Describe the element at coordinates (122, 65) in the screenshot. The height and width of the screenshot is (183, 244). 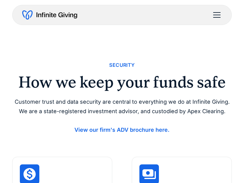
I see `div: Security` at that location.